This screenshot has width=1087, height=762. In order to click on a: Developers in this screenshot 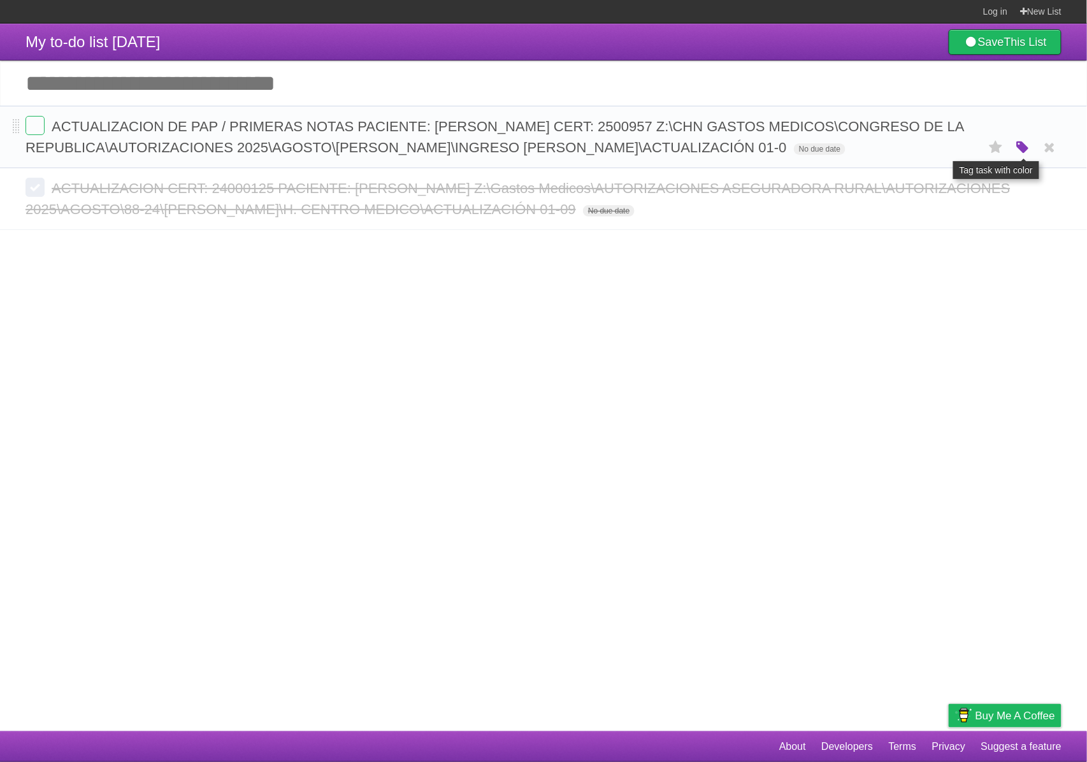, I will do `click(847, 747)`.